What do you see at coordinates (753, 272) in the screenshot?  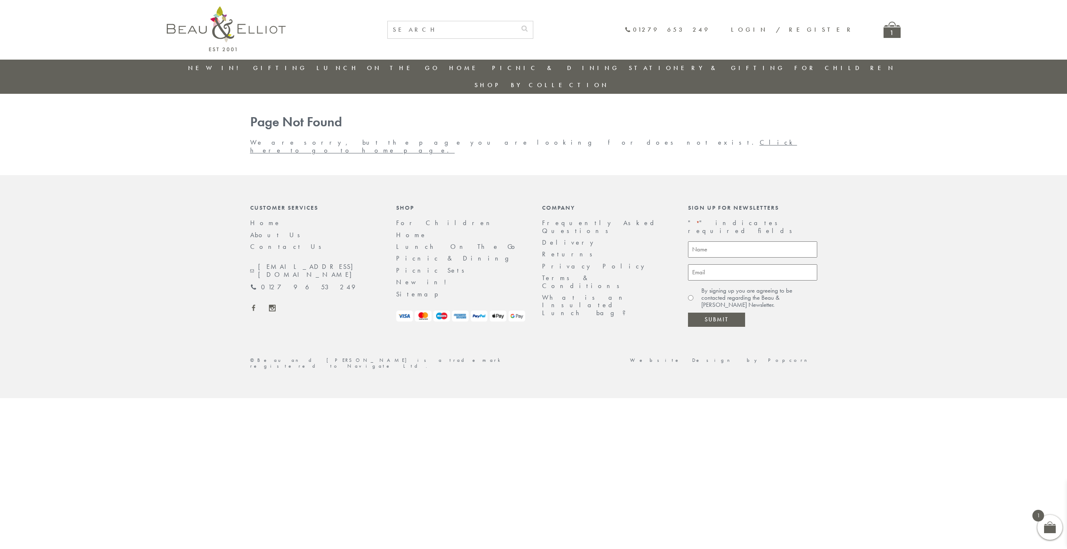 I see `input: Email` at bounding box center [753, 272].